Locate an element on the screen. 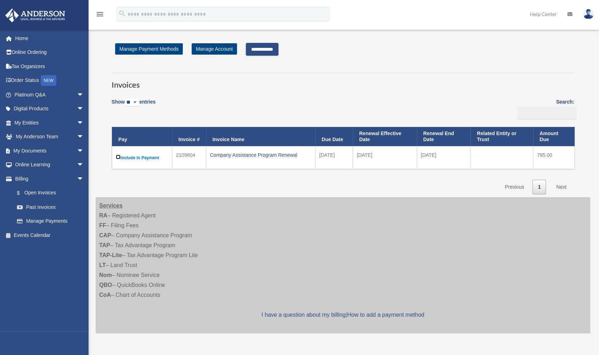  div: – Registered Agent – Filing Fees – Company Assistance Program – Tax Advantage Program – Tax Advan... is located at coordinates (343, 265).